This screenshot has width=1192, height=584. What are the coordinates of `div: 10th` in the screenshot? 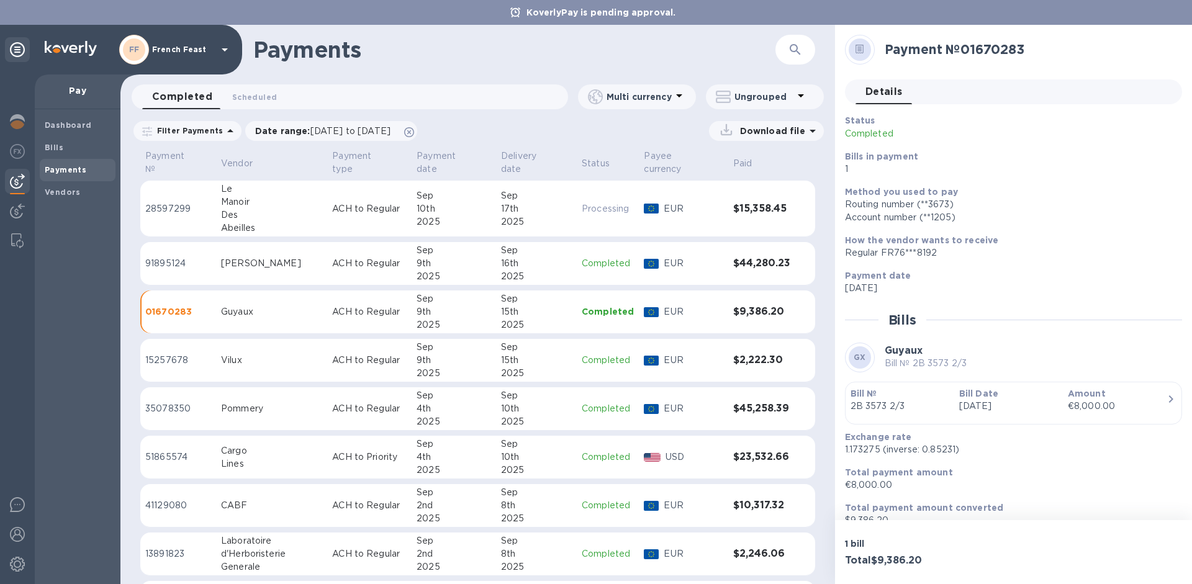 It's located at (536, 408).